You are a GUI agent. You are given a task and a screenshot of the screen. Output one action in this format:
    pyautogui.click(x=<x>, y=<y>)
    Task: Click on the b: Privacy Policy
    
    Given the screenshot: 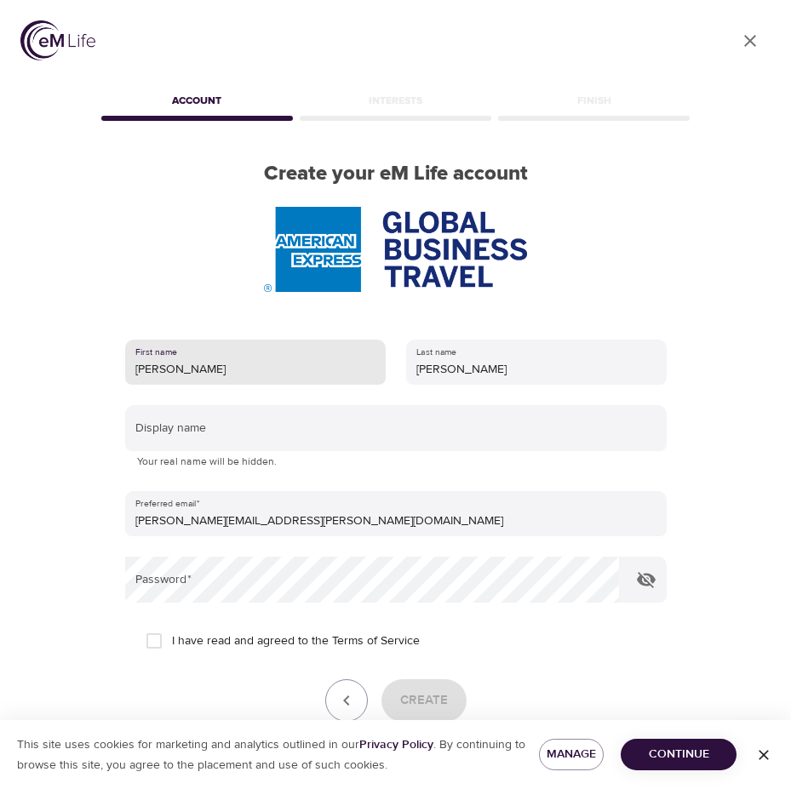 What is the action you would take?
    pyautogui.click(x=396, y=745)
    